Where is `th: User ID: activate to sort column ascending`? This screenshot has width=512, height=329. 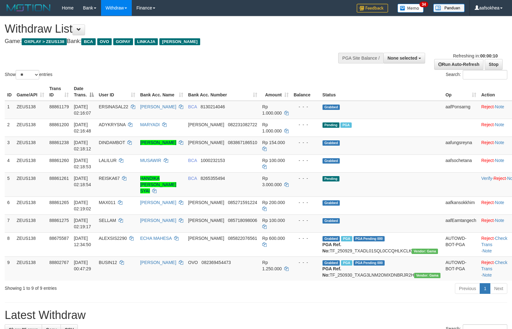
th: User ID: activate to sort column ascending is located at coordinates (117, 92).